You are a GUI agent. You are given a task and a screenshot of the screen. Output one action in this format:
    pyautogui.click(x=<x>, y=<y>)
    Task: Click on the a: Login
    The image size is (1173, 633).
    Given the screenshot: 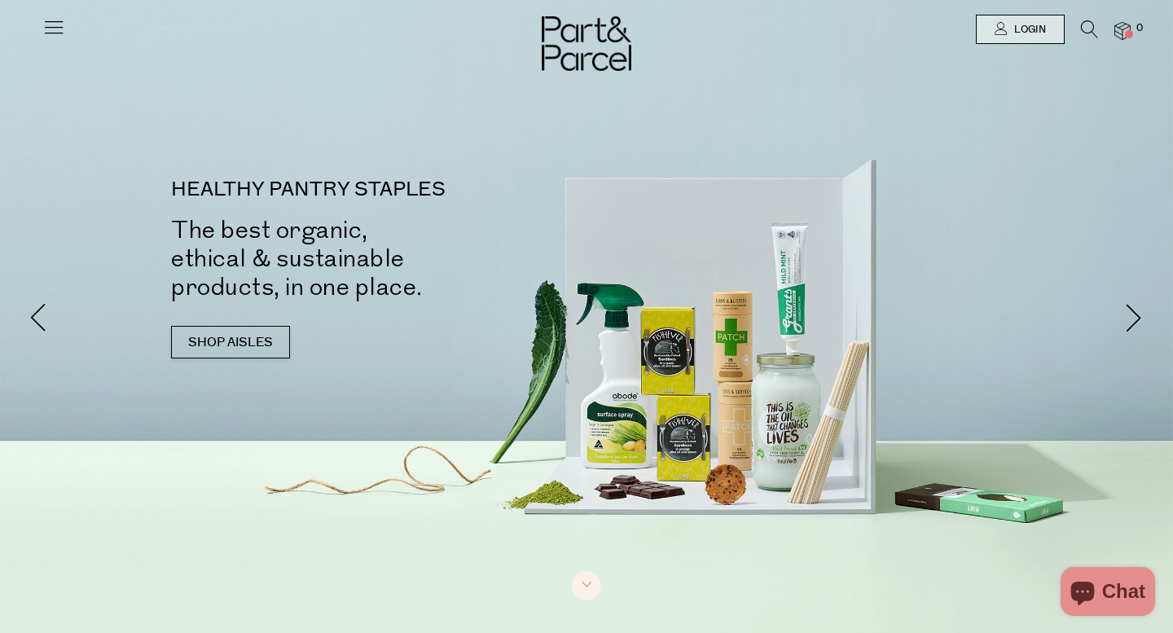 What is the action you would take?
    pyautogui.click(x=1020, y=29)
    